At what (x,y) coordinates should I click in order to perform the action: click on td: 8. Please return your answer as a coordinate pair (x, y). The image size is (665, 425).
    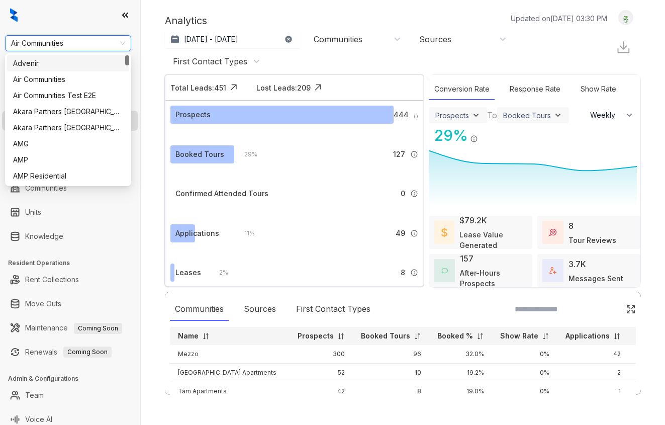
    Looking at the image, I should click on (391, 391).